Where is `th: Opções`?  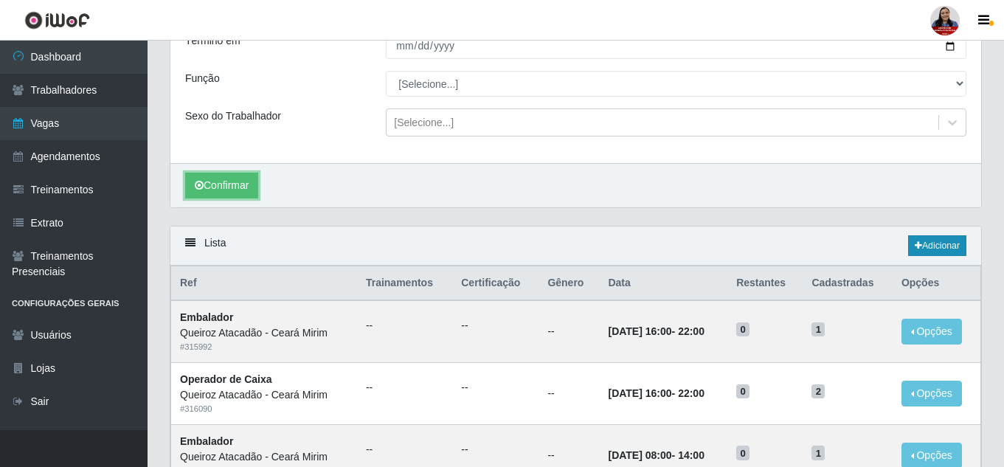 th: Opções is located at coordinates (937, 283).